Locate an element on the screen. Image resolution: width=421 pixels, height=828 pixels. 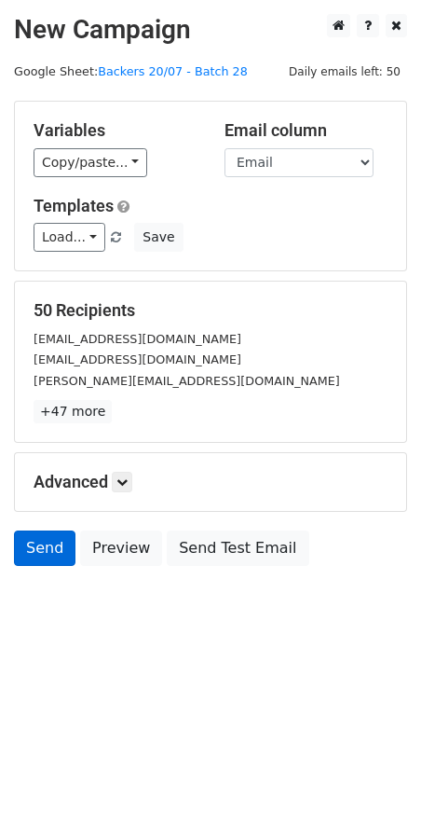
a: Send Test Email is located at coordinates (238, 548).